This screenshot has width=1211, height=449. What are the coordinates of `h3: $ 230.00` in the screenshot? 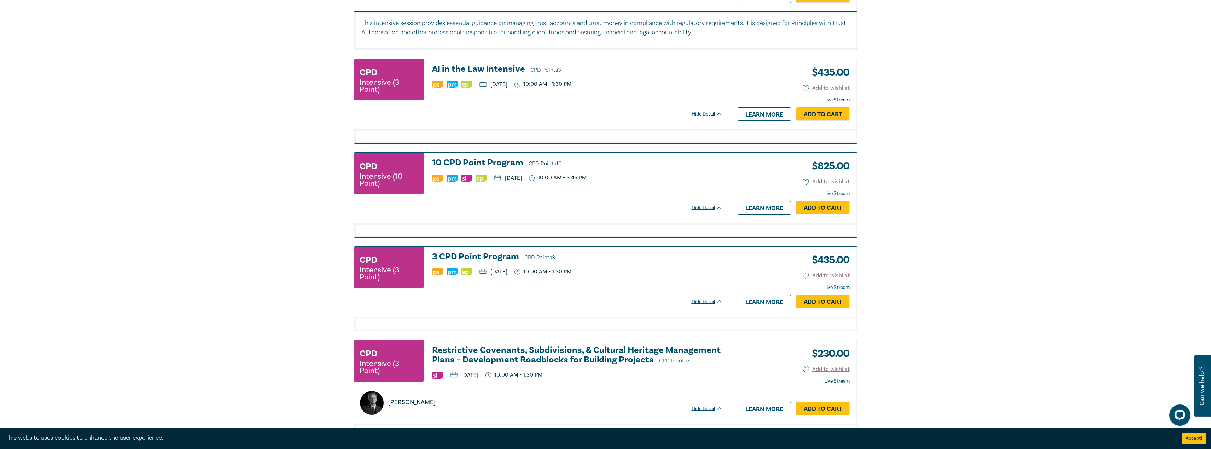 It's located at (828, 354).